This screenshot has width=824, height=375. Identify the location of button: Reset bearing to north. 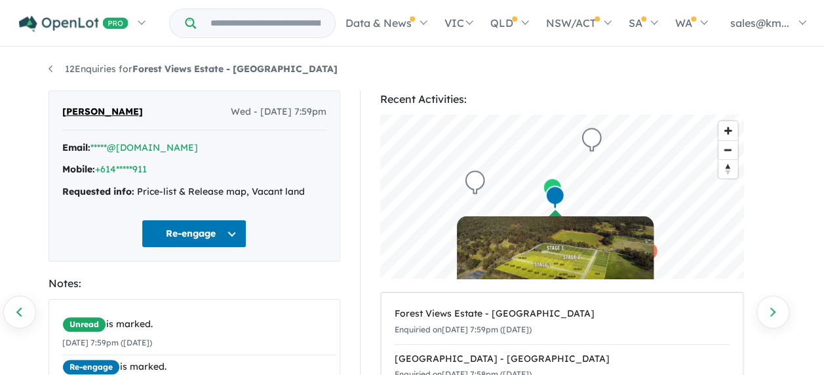
(728, 169).